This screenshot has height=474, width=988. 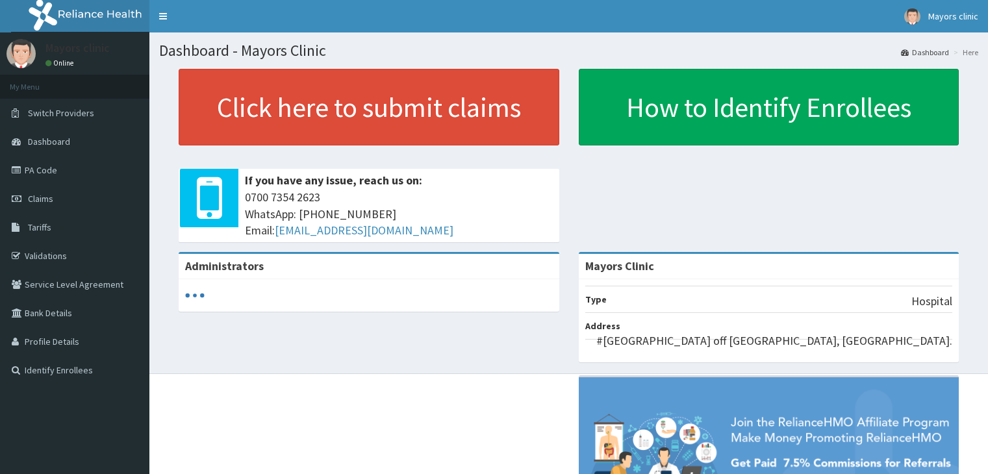 I want to click on b: Address, so click(x=603, y=326).